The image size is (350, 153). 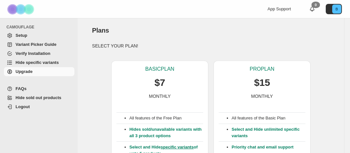 I want to click on p: All features of the Free Plan, so click(x=166, y=118).